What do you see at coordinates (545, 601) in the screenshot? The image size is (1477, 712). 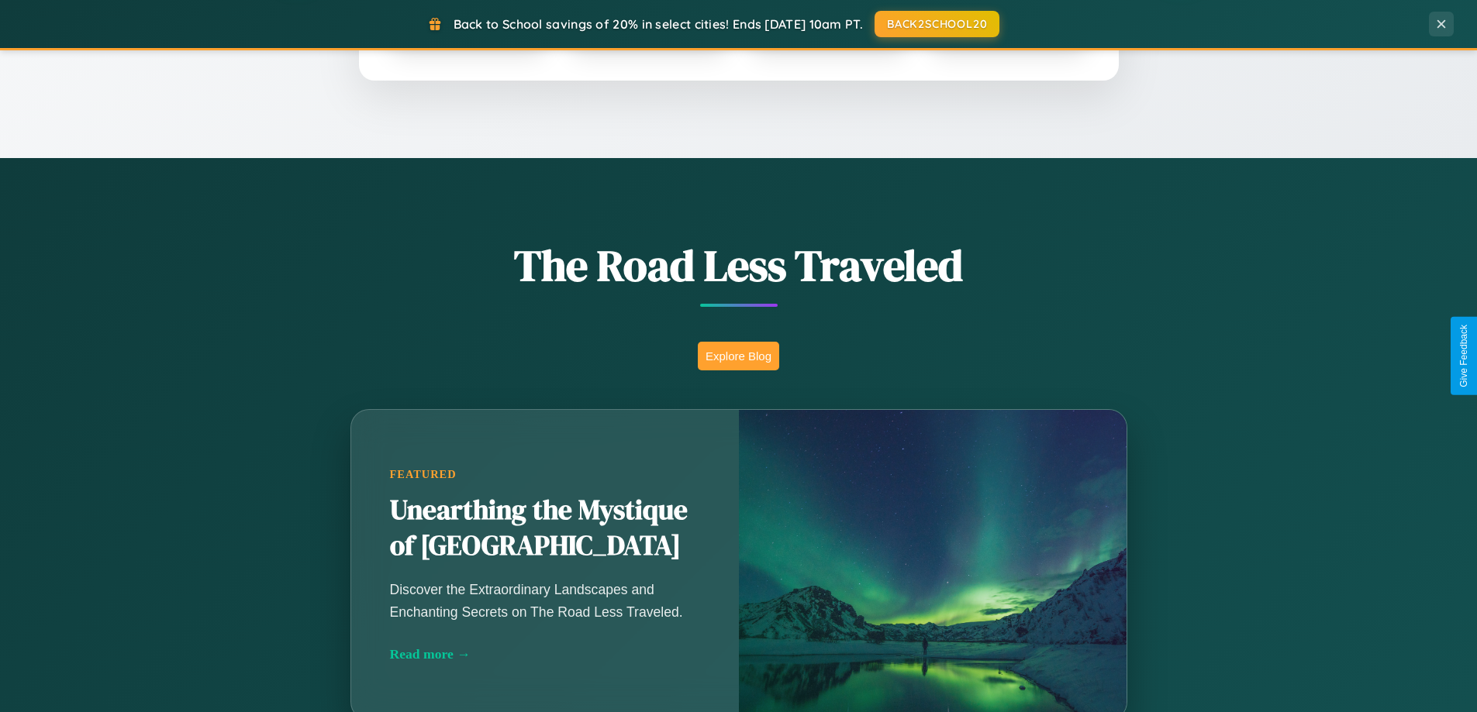 I see `p: Discover the Extraordinary Landscapes and Enchanting Secrets on The Road Less Traveled.` at bounding box center [545, 601].